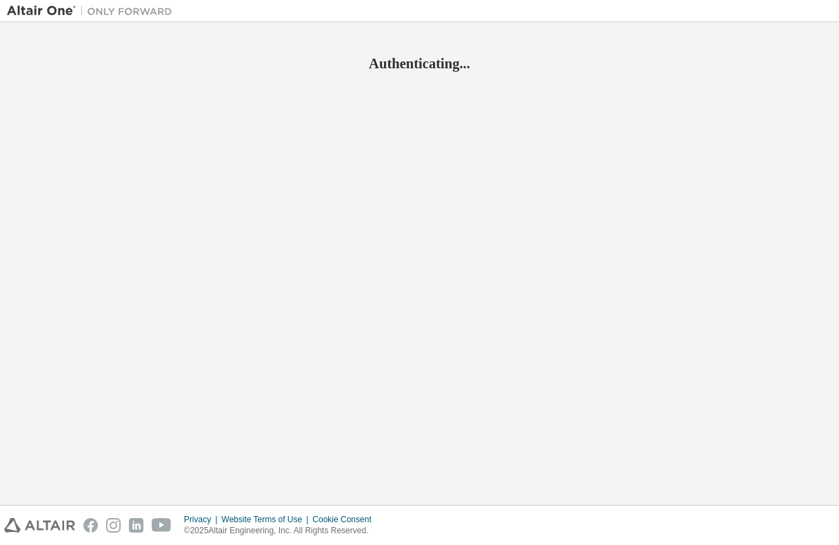 The width and height of the screenshot is (839, 545). What do you see at coordinates (267, 519) in the screenshot?
I see `div: Website Terms of Use` at bounding box center [267, 519].